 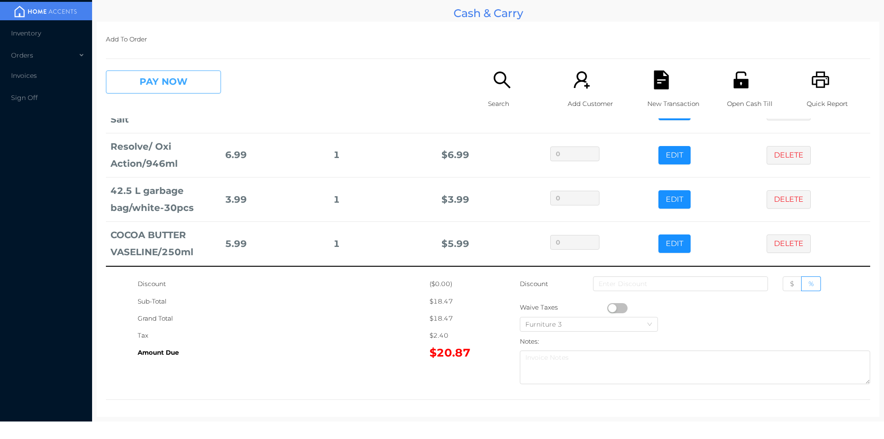 I want to click on div: Discount, so click(x=284, y=284).